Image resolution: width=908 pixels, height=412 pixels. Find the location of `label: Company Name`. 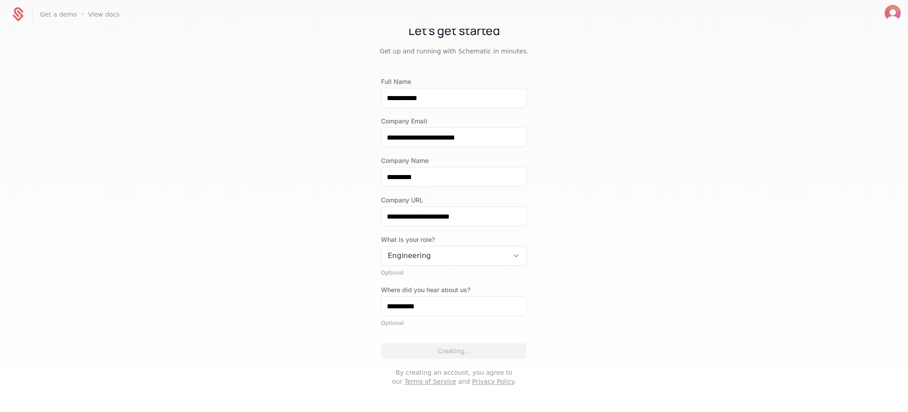

label: Company Name is located at coordinates (454, 161).